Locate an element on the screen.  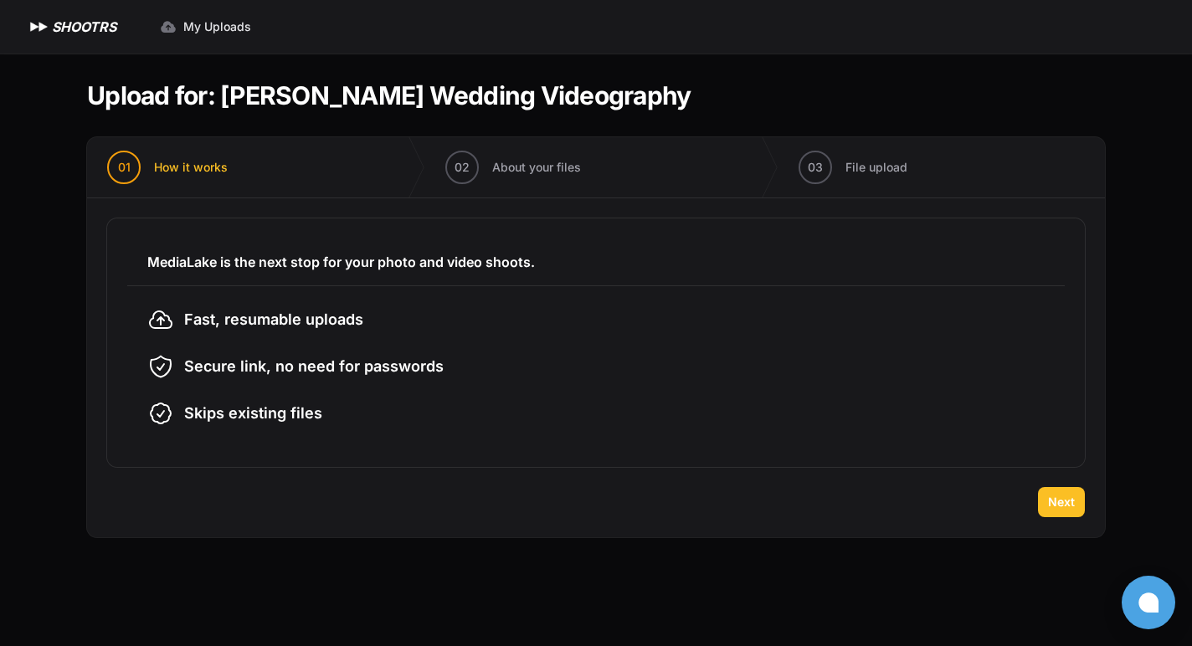
span: 03 is located at coordinates (816, 167).